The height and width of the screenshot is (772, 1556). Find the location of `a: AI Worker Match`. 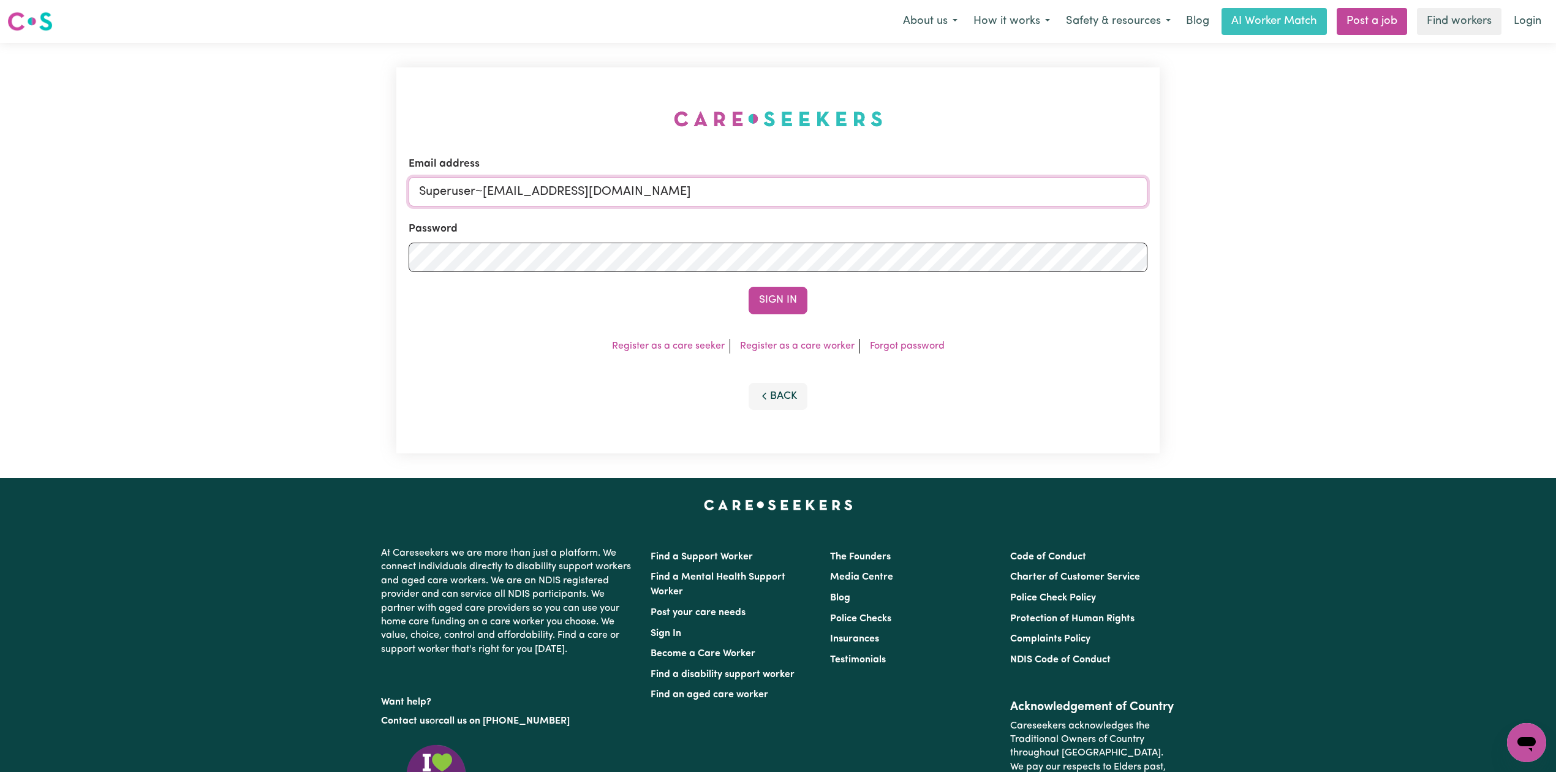

a: AI Worker Match is located at coordinates (1274, 21).